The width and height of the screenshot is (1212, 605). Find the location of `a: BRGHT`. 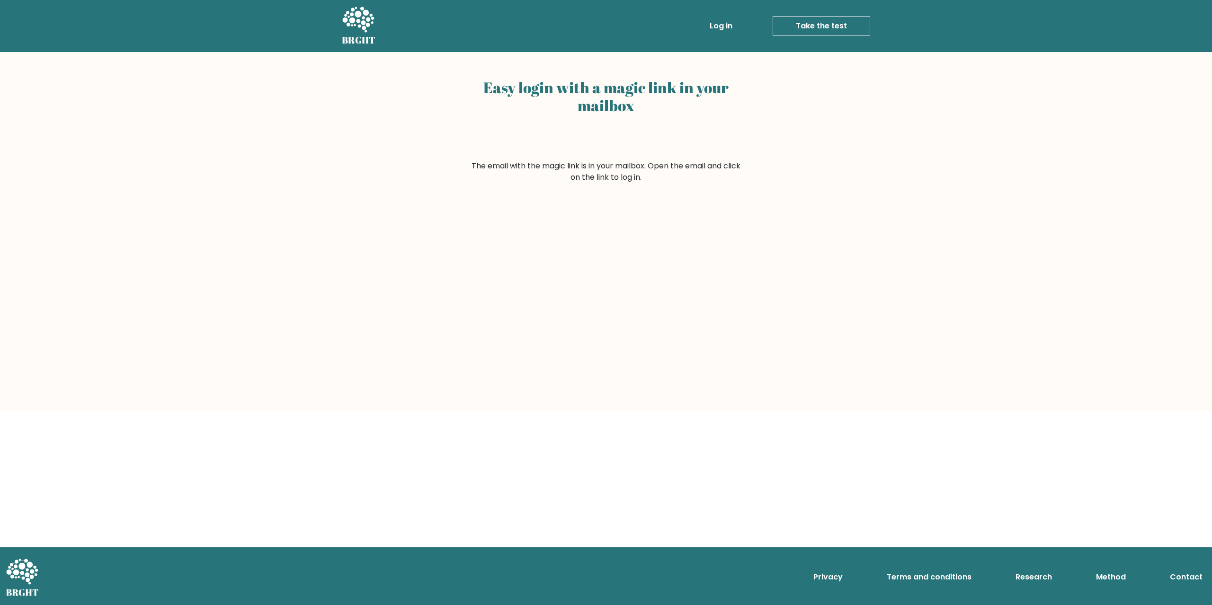

a: BRGHT is located at coordinates (359, 26).